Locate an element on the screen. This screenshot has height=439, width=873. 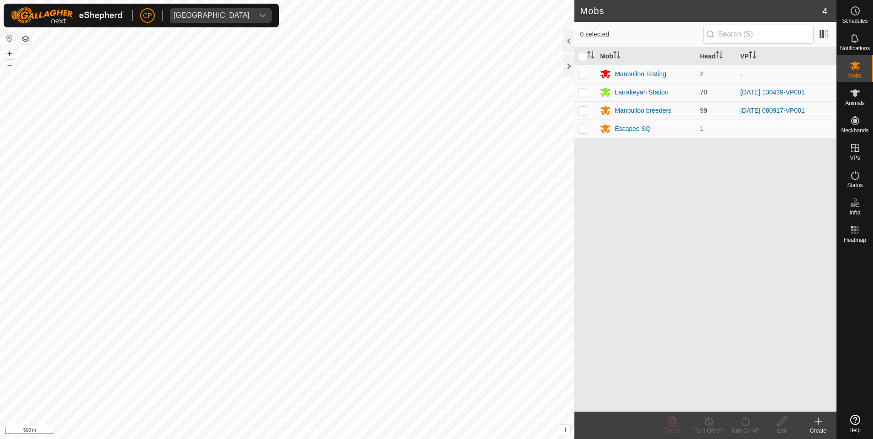
div: Turn Off VP is located at coordinates (709, 431).